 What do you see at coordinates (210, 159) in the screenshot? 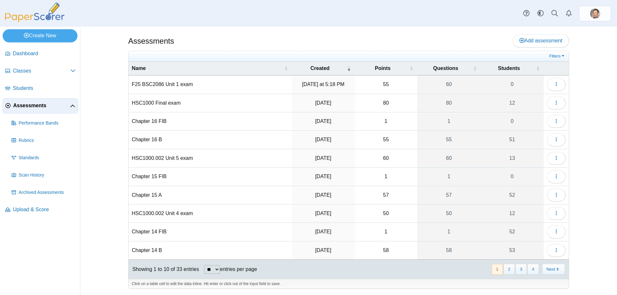
I see `td: HSC1000.002 Unit 5 exam` at bounding box center [210, 159].